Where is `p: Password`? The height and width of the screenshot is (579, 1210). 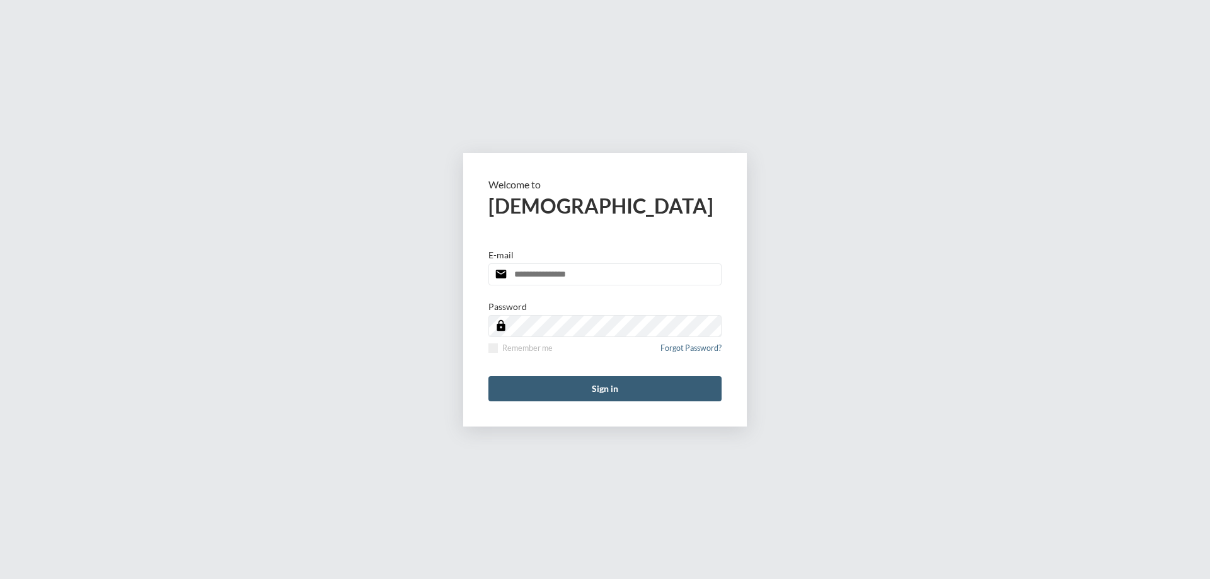
p: Password is located at coordinates (507, 306).